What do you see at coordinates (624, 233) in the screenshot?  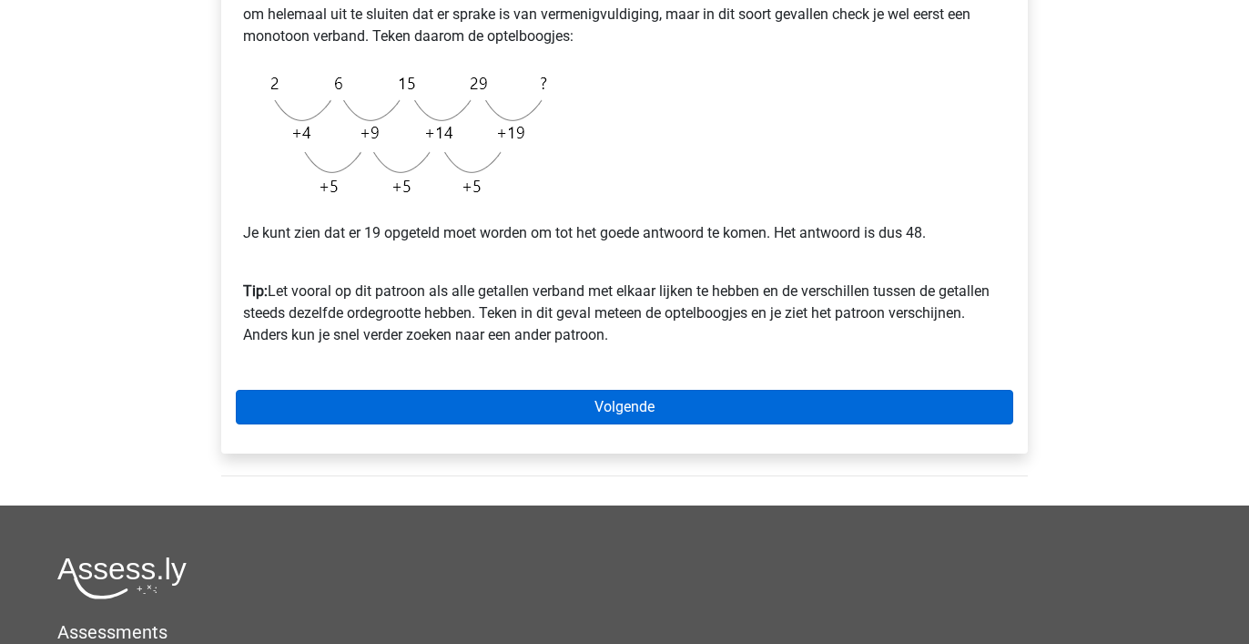 I see `p: Je kunt zien dat er 19 opgeteld moet worden om tot het goede antwoord te komen. Het antwoord is d...` at bounding box center [624, 233].